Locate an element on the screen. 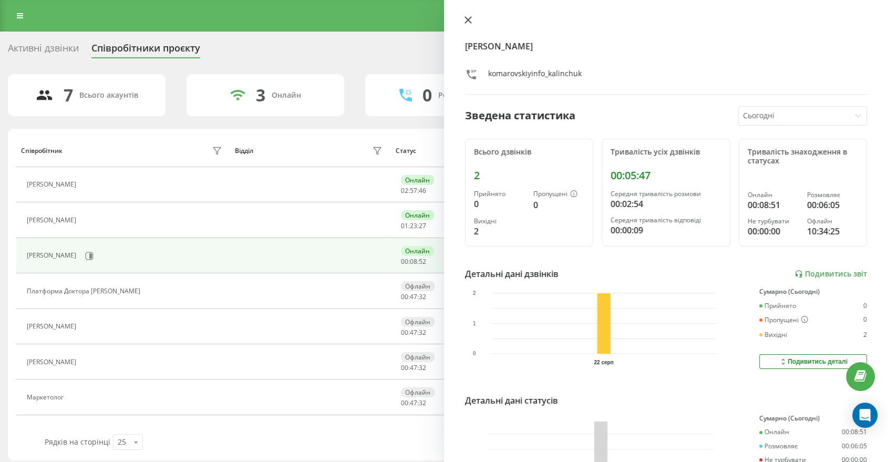  span: 01 is located at coordinates (405, 225).